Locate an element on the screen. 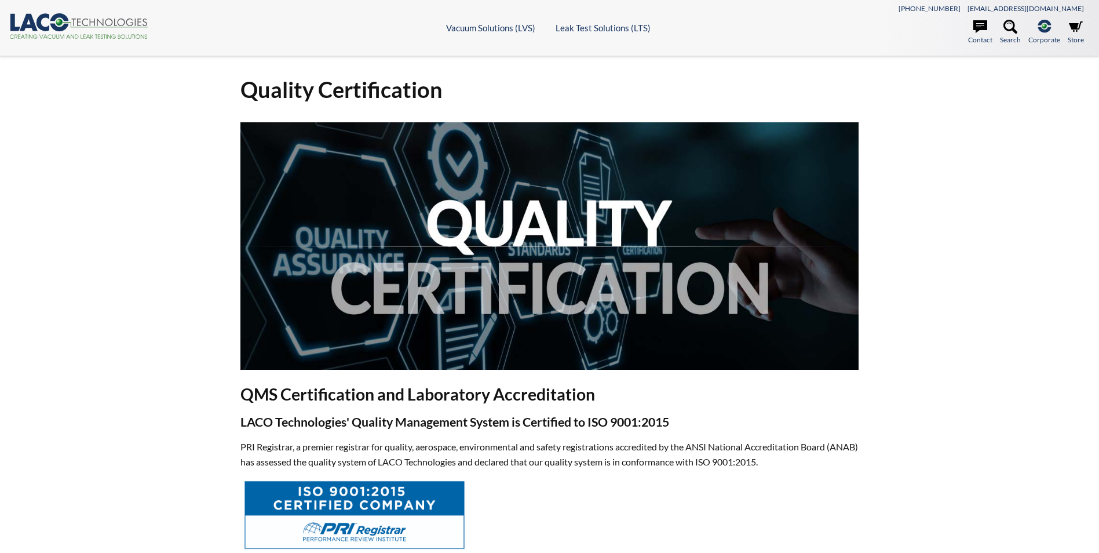 This screenshot has height=553, width=1099. span: Corporate is located at coordinates (1044, 39).